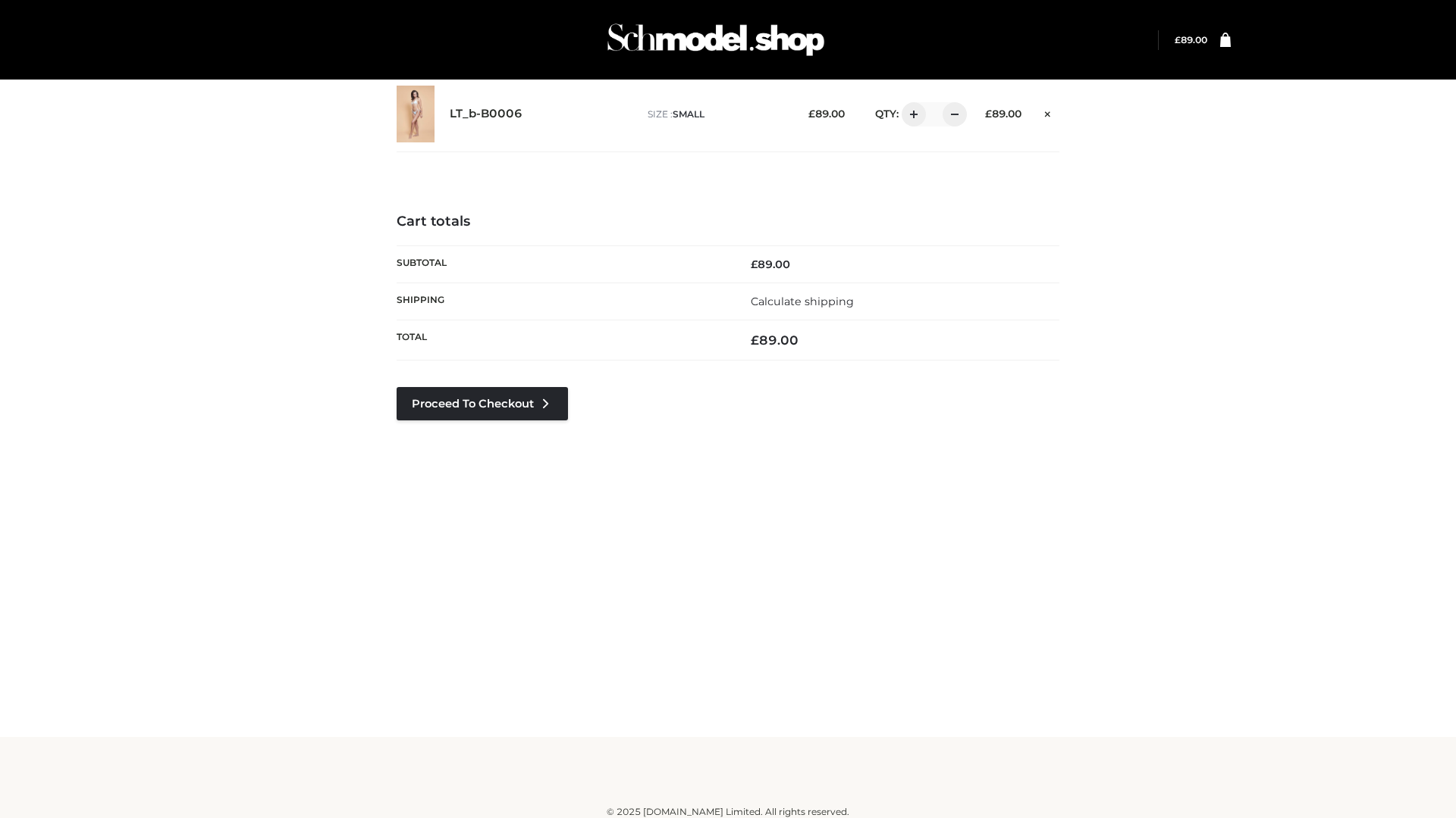  Describe the element at coordinates (482, 404) in the screenshot. I see `a: Proceed to Checkout` at that location.